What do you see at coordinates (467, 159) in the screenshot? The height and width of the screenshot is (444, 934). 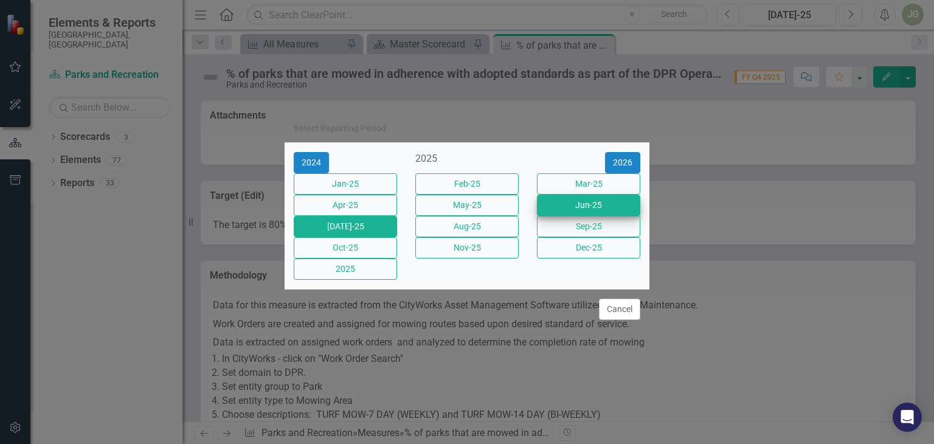 I see `div: 2025` at bounding box center [467, 159].